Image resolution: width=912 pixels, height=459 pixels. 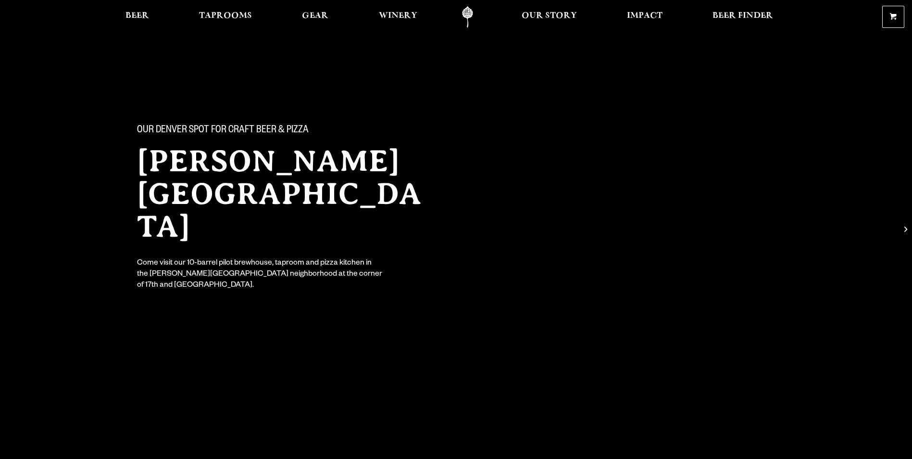 I want to click on a: Beer Finder, so click(x=743, y=17).